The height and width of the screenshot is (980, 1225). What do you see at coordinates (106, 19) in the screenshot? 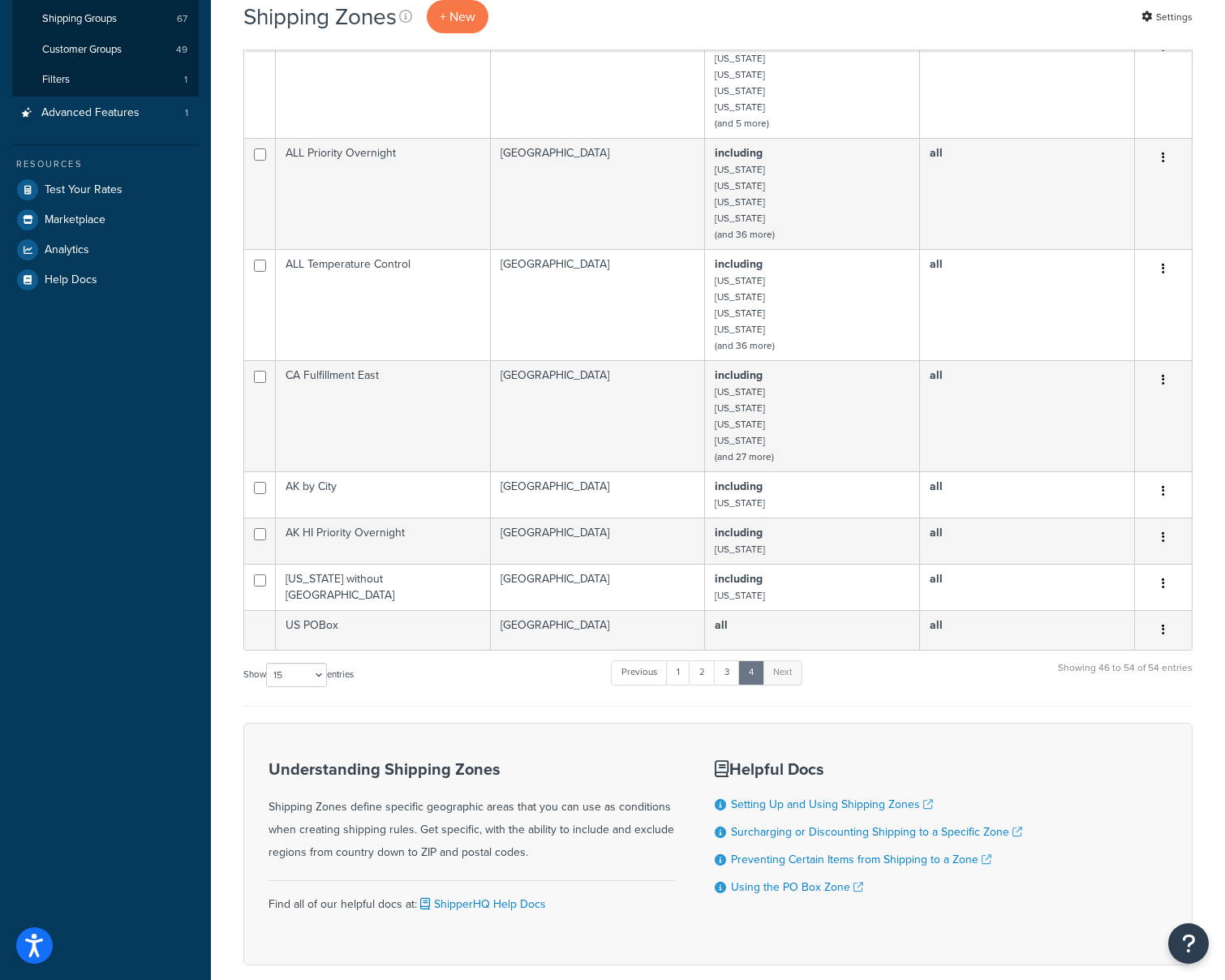
I see `li: Shipping Groups` at bounding box center [106, 19].